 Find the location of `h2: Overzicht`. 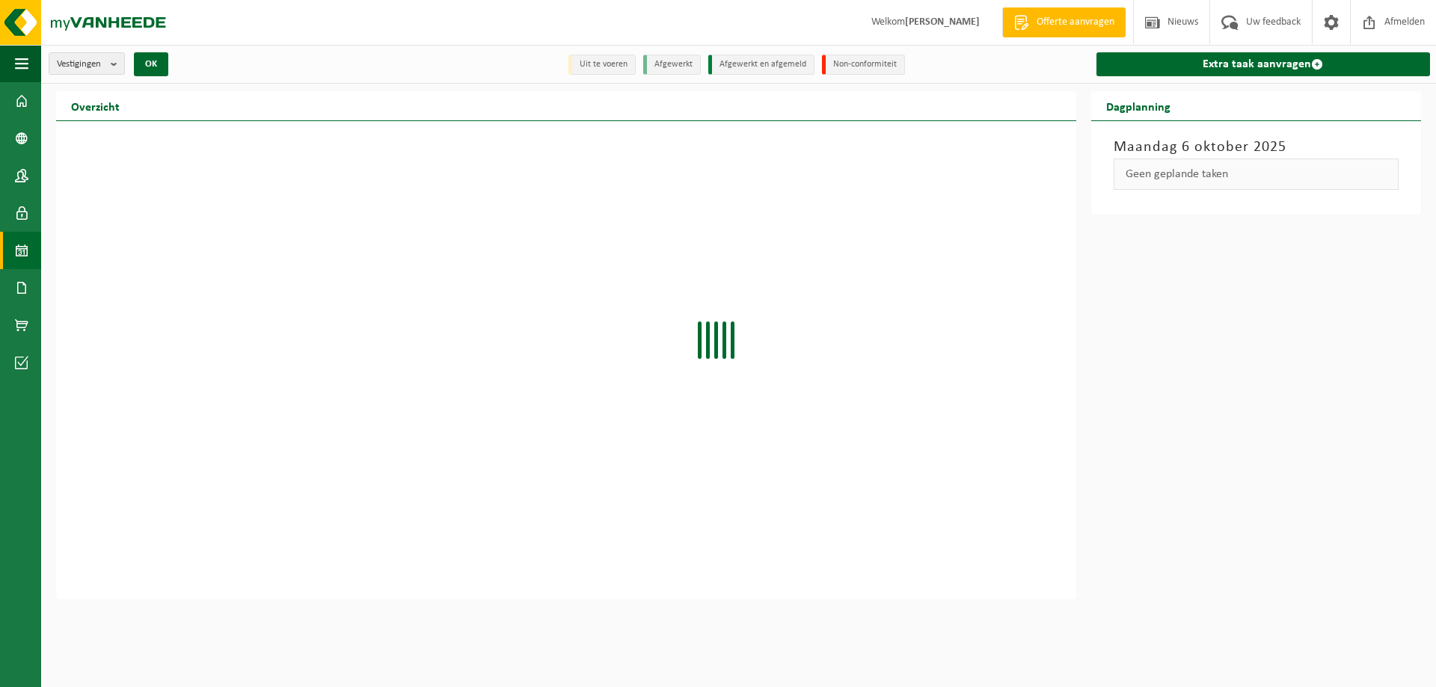

h2: Overzicht is located at coordinates (95, 105).